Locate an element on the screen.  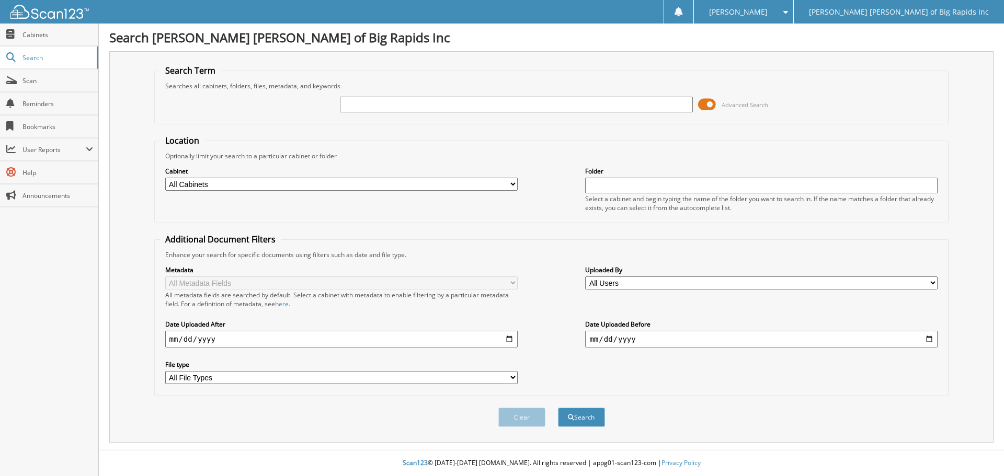
span: Search is located at coordinates (57, 58).